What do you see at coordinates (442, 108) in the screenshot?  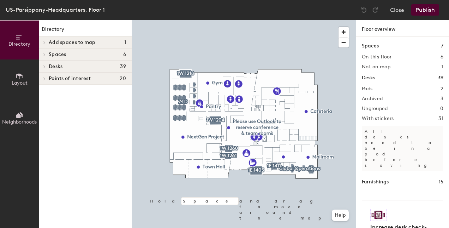 I see `h2: 0` at bounding box center [442, 108].